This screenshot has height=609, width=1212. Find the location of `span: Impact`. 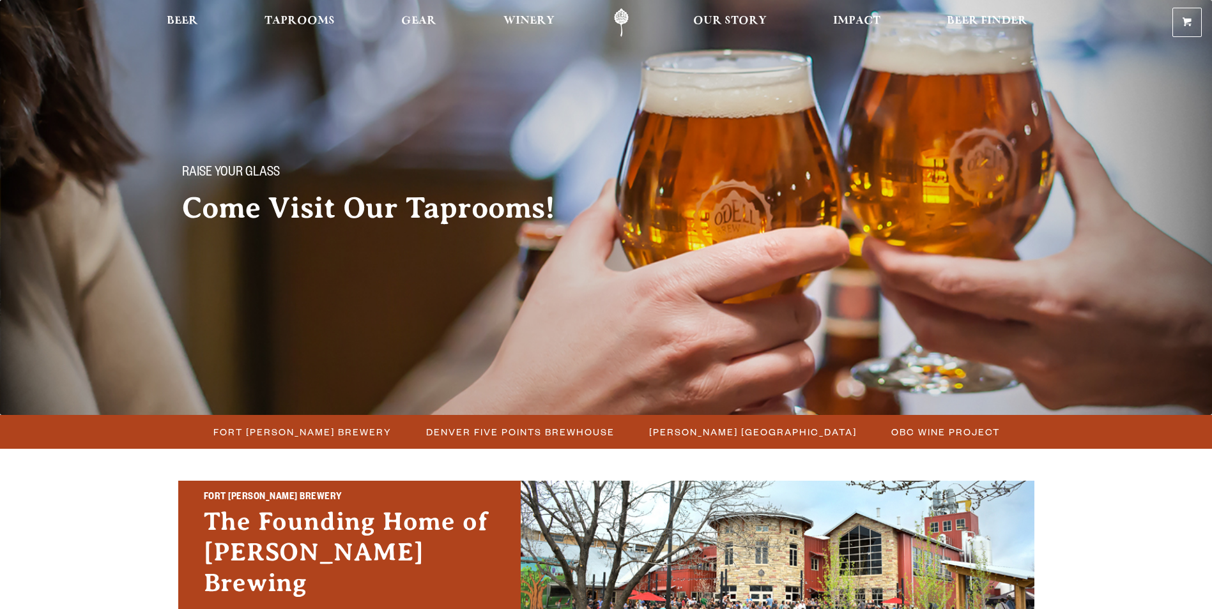

span: Impact is located at coordinates (857, 21).